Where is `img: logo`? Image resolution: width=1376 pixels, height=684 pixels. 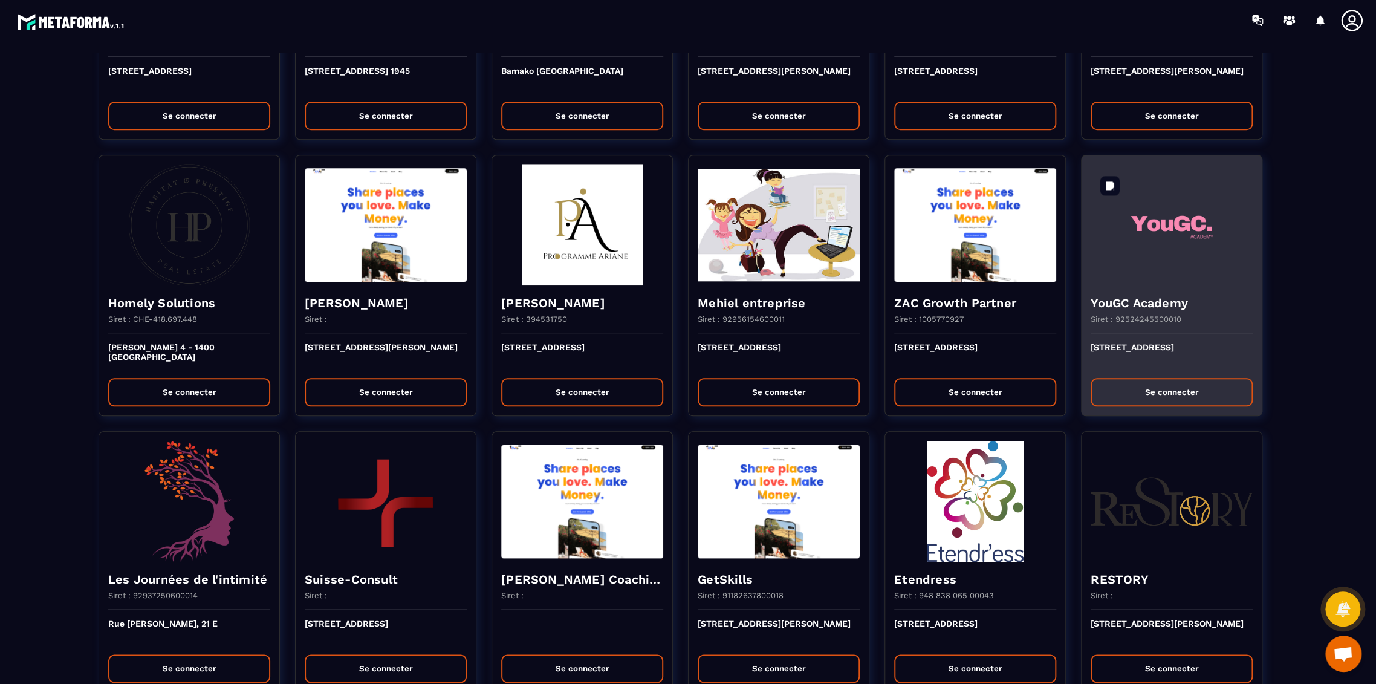
img: logo is located at coordinates (71, 22).